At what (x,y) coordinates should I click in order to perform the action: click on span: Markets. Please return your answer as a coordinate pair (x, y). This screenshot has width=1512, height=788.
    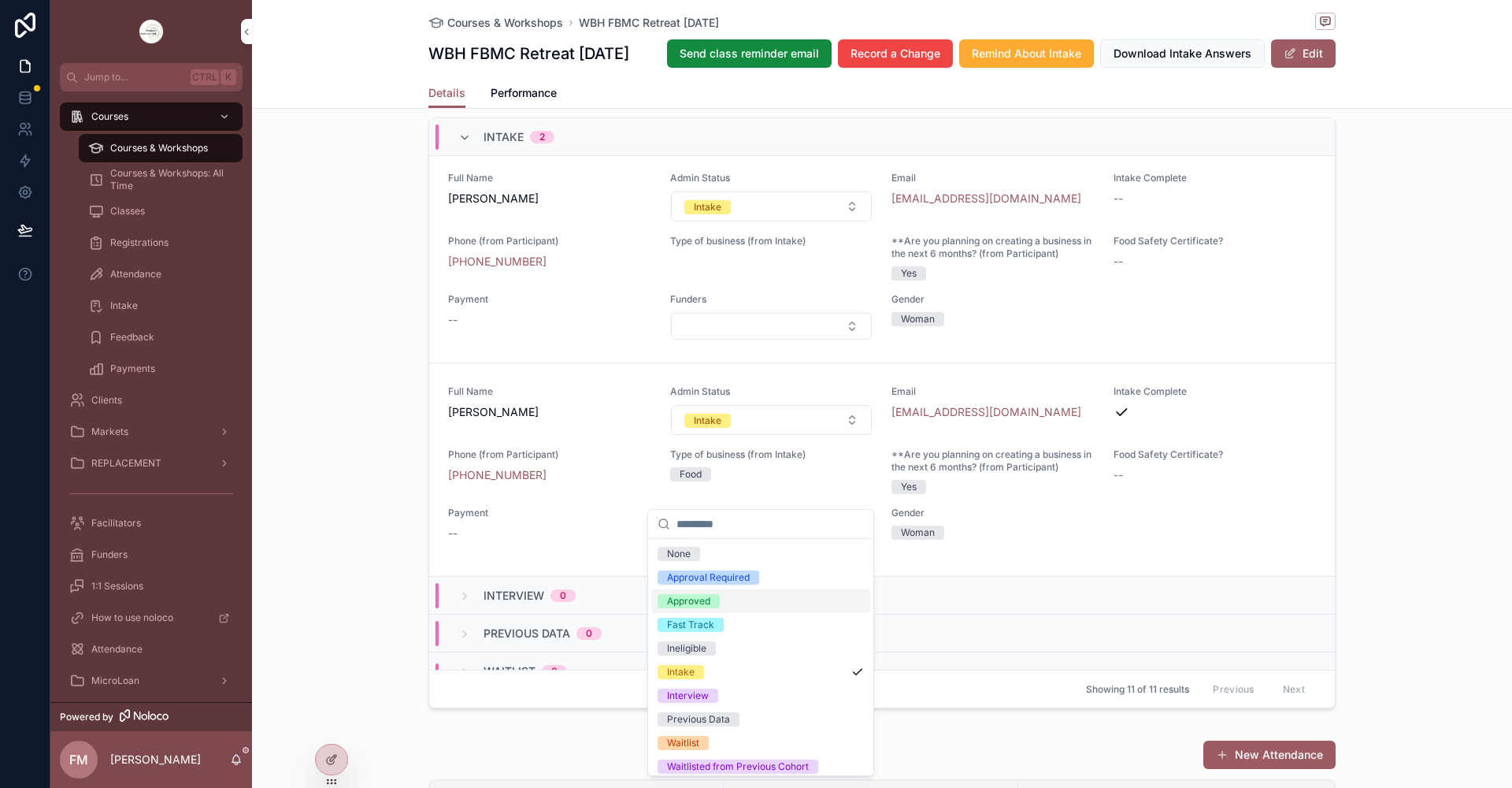
    Looking at the image, I should click on (109, 432).